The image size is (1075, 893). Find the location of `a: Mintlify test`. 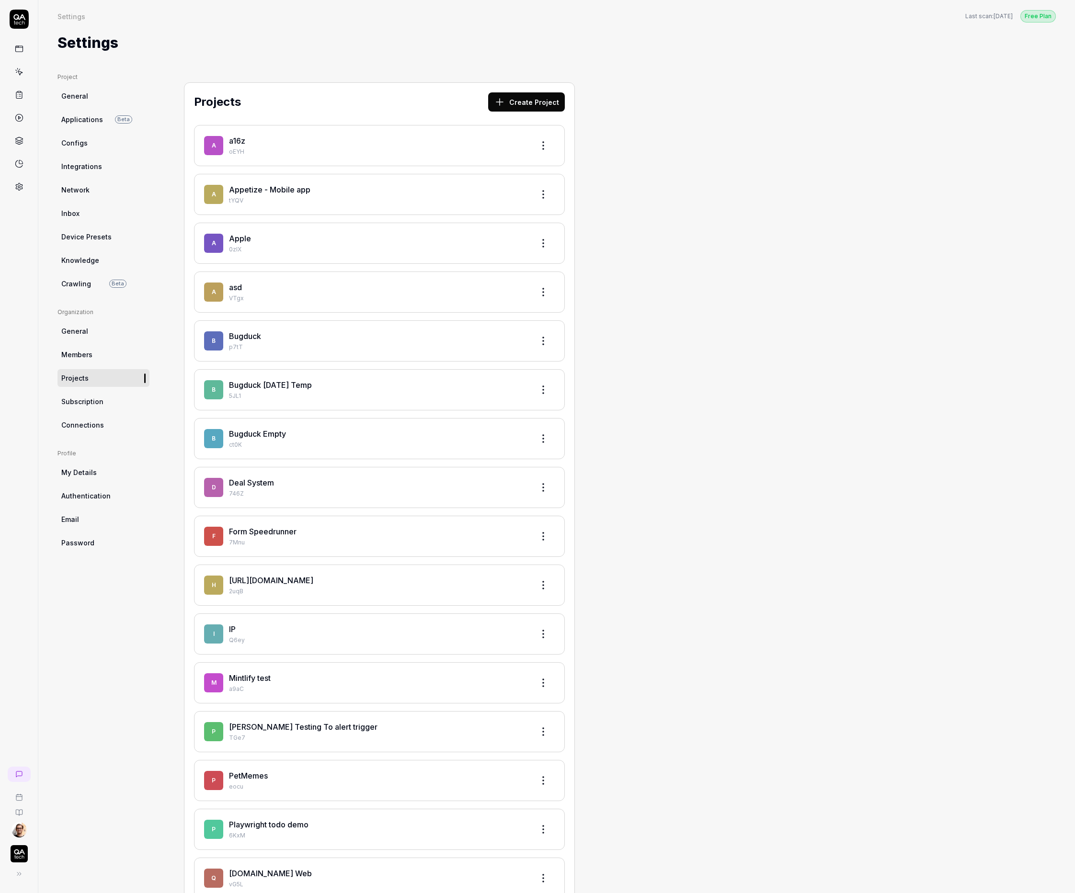

a: Mintlify test is located at coordinates (250, 678).